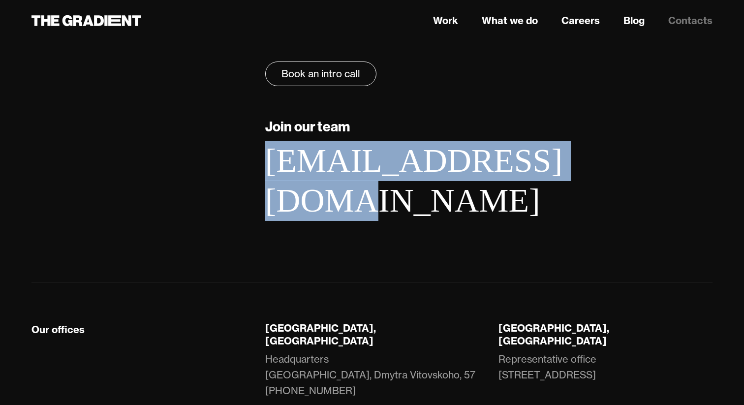 This screenshot has width=744, height=405. I want to click on a: Contacts, so click(690, 21).